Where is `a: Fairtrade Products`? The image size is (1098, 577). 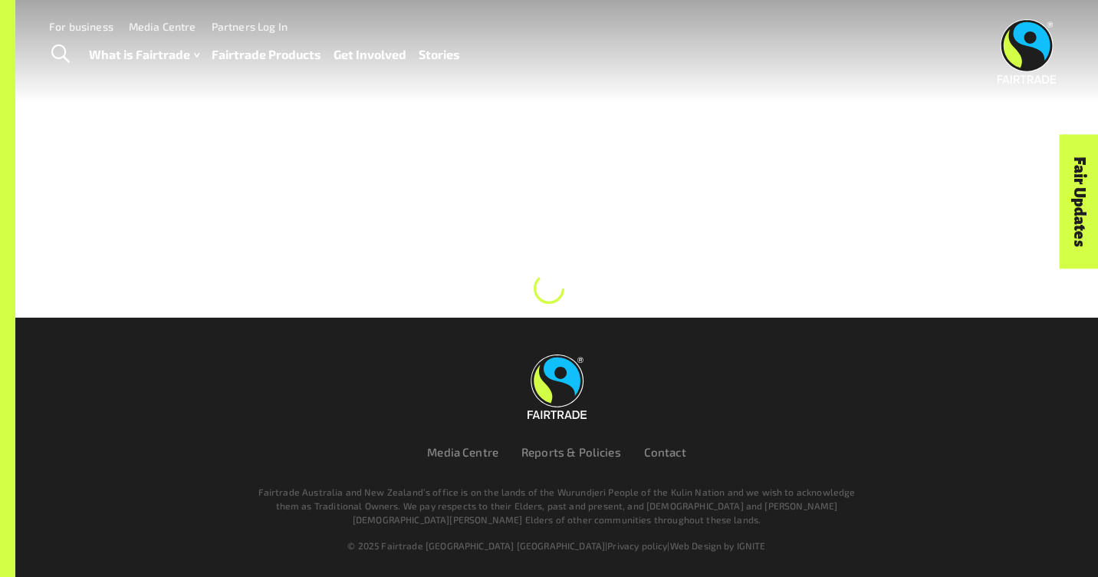
a: Fairtrade Products is located at coordinates (266, 54).